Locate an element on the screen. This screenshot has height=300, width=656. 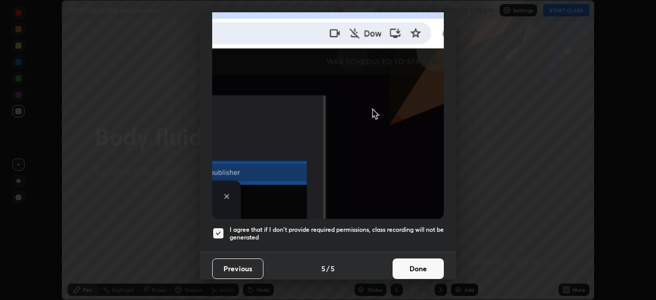
button: Done is located at coordinates (418, 268).